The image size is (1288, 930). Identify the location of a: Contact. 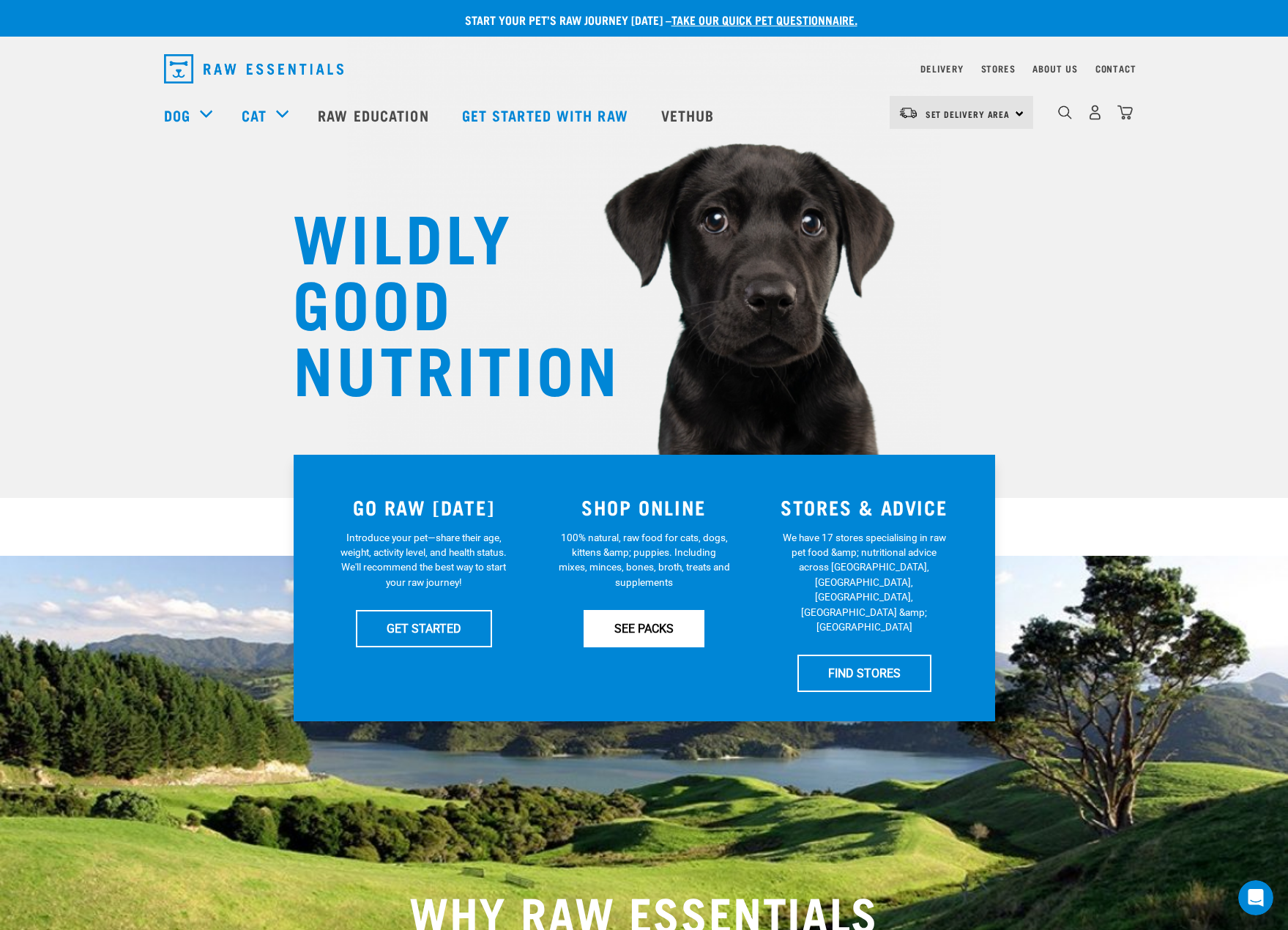
(1115, 68).